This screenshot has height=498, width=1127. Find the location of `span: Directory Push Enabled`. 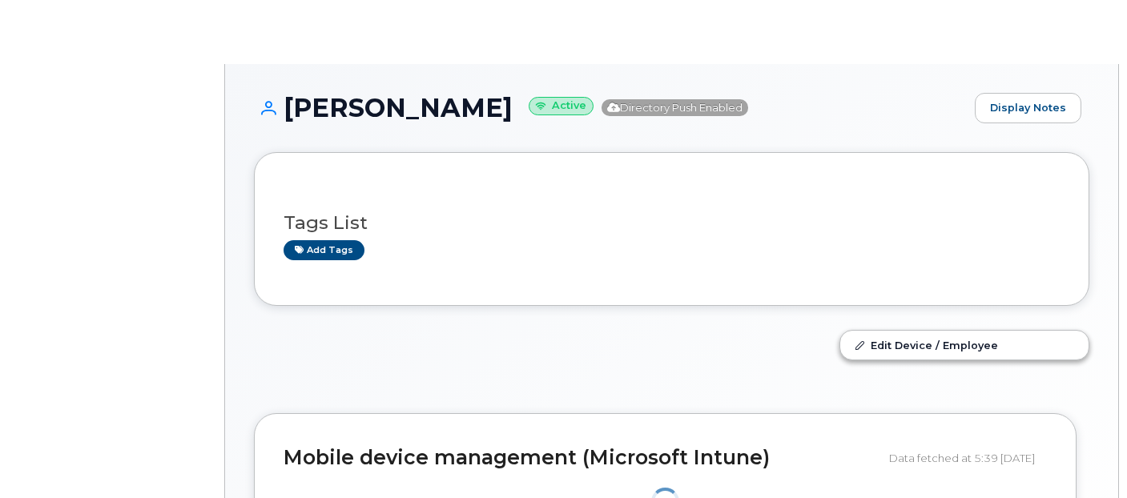

span: Directory Push Enabled is located at coordinates (674, 107).